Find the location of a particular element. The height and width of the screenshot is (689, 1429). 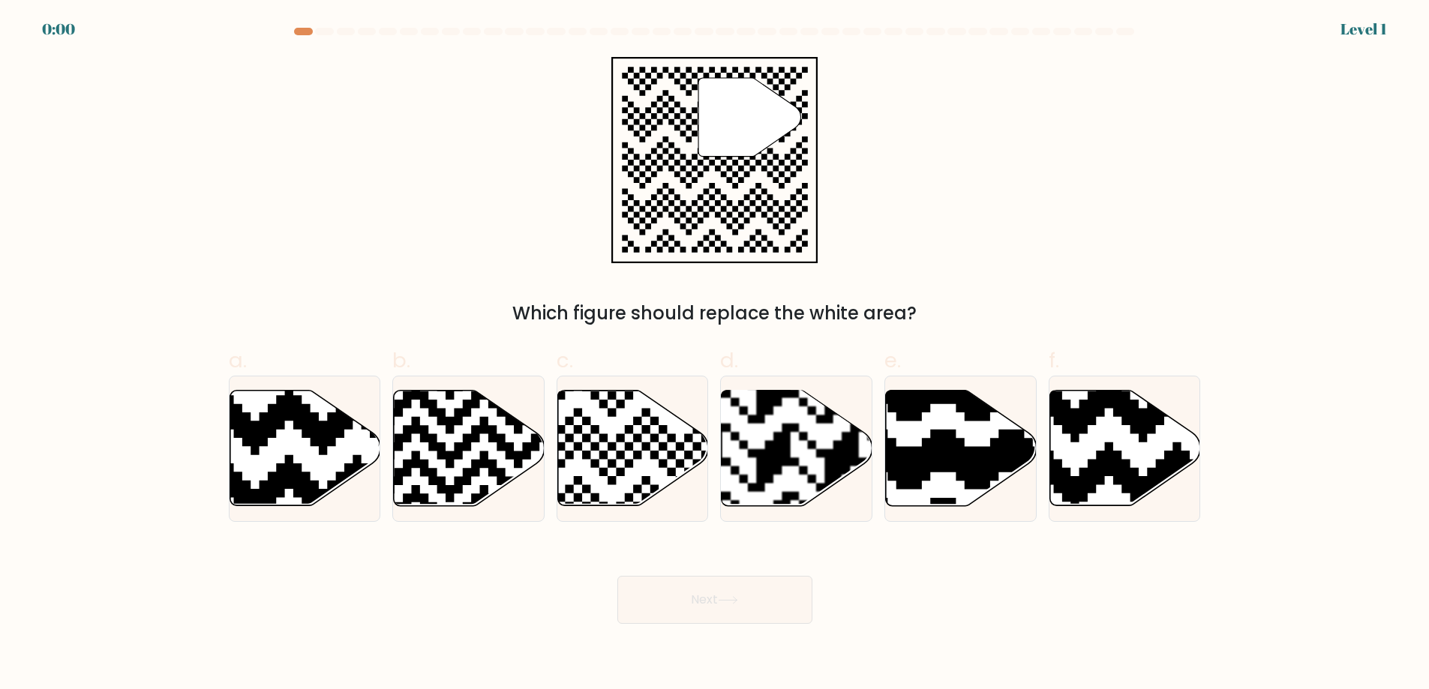

span: a. is located at coordinates (238, 360).